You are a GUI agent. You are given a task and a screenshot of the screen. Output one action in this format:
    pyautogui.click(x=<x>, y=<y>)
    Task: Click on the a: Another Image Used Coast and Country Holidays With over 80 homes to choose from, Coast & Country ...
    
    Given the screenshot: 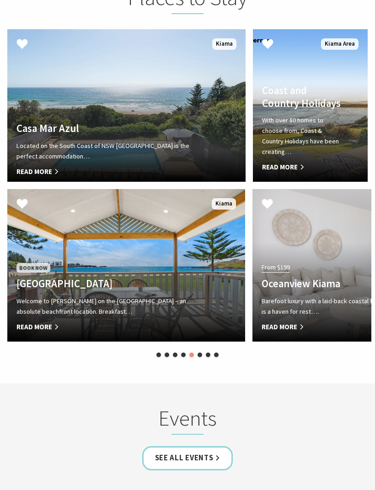 What is the action you would take?
    pyautogui.click(x=310, y=106)
    